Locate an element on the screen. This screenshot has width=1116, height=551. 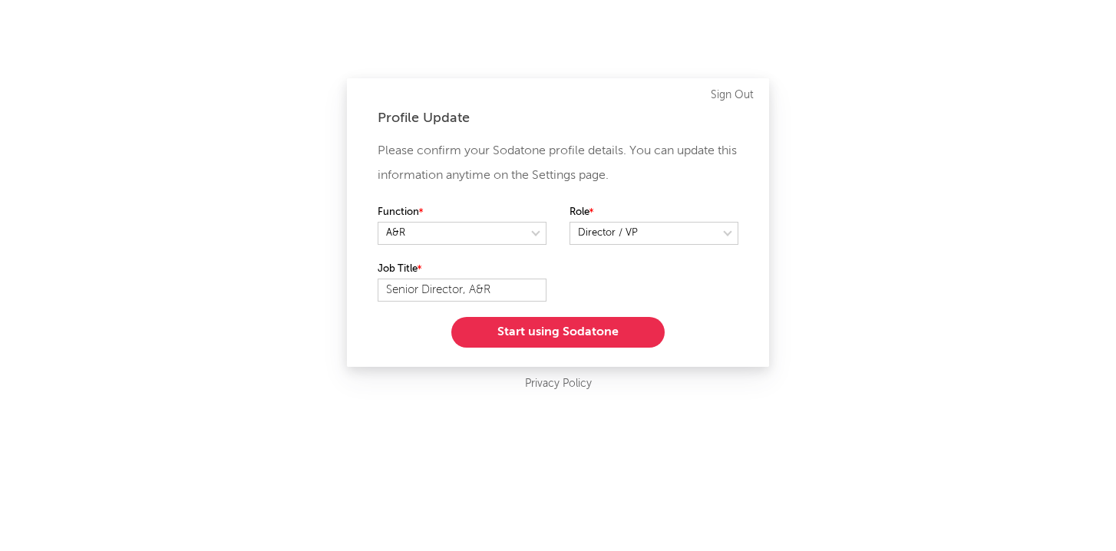
p: Please confirm your Sodatone profile details. You can update this information anytime on the Sett... is located at coordinates (558, 163).